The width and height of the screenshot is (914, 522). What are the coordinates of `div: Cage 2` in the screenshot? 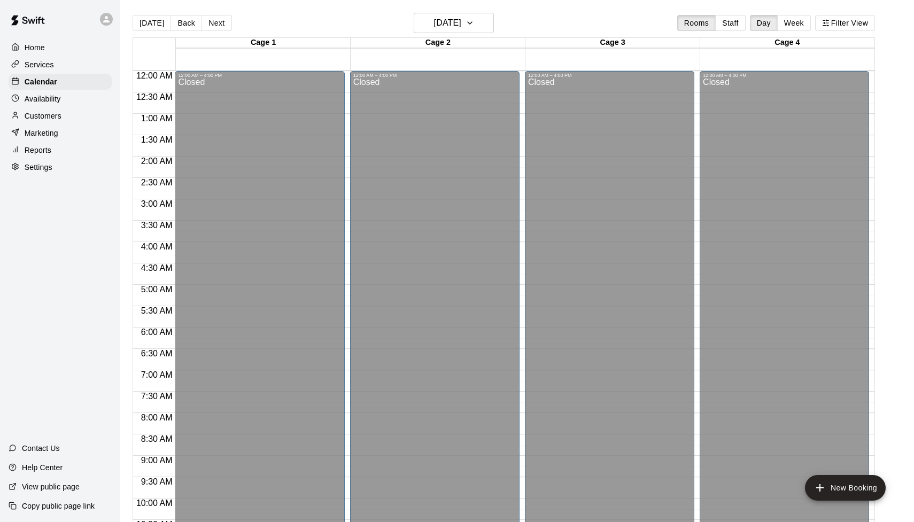 It's located at (438, 43).